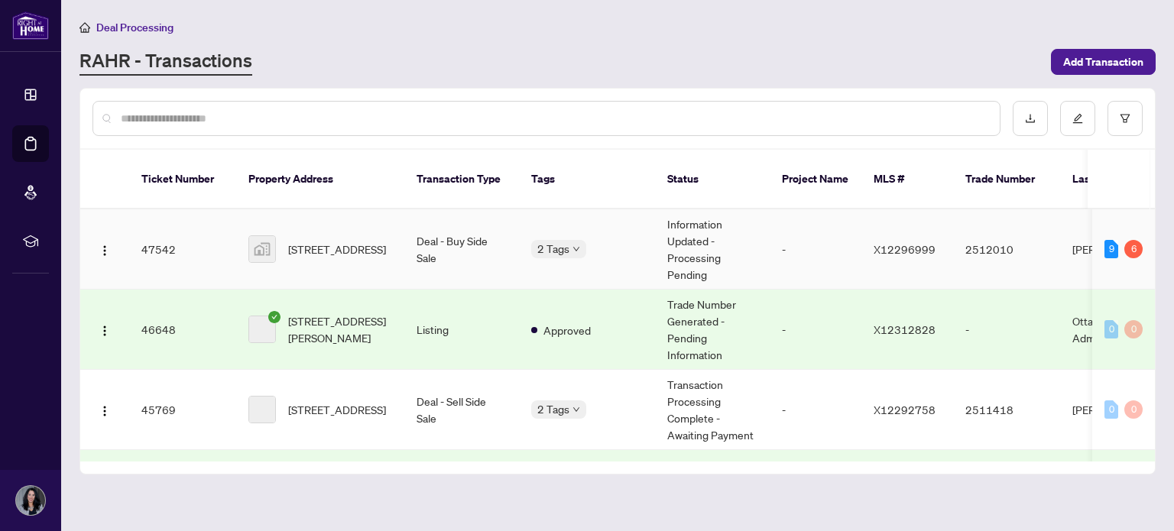 The image size is (1174, 531). What do you see at coordinates (183, 249) in the screenshot?
I see `td: 47542` at bounding box center [183, 249].